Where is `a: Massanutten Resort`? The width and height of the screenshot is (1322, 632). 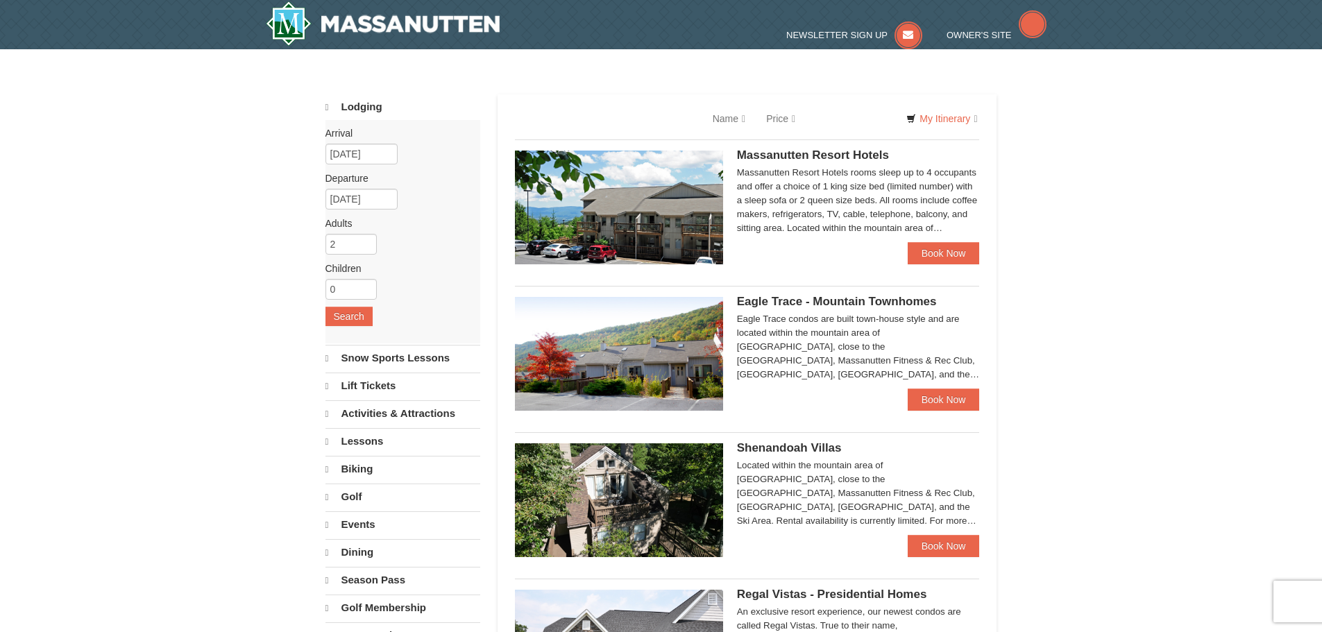
a: Massanutten Resort is located at coordinates (383, 24).